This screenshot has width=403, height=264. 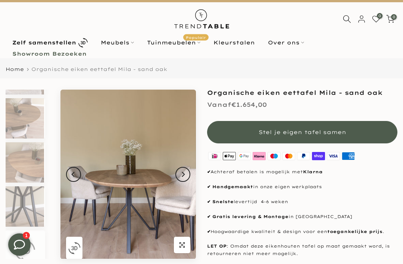 What do you see at coordinates (302, 172) in the screenshot?
I see `p: Achteraf betalen is mogelijk met` at bounding box center [302, 172].